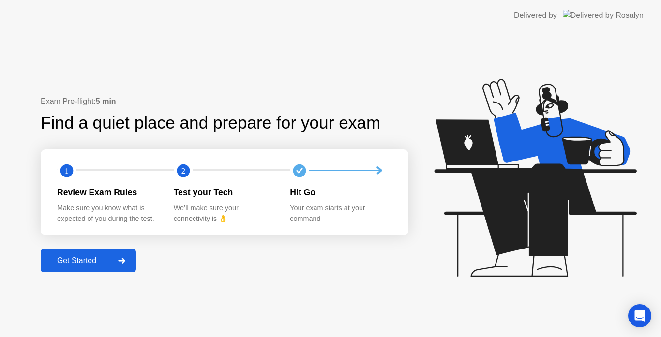 The width and height of the screenshot is (661, 337). Describe the element at coordinates (340, 192) in the screenshot. I see `div: Hit Go` at that location.